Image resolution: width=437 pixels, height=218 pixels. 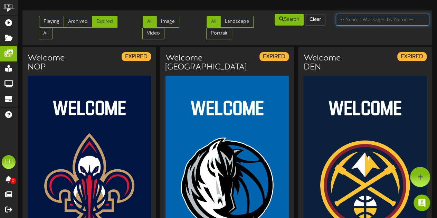 What do you see at coordinates (78, 22) in the screenshot?
I see `a: Archived` at bounding box center [78, 22].